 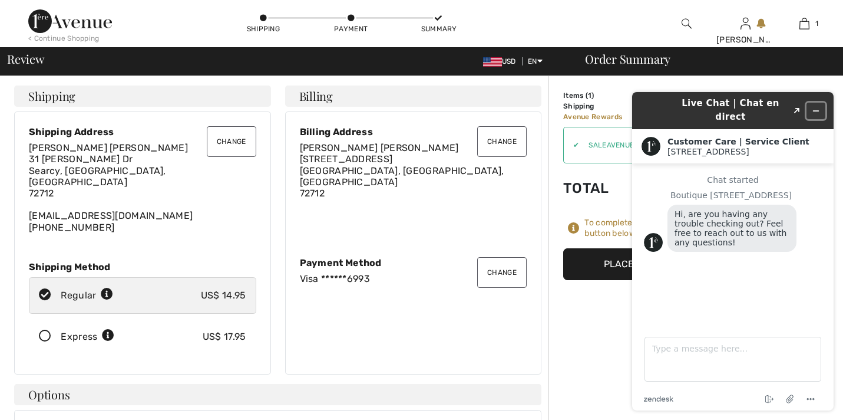 What do you see at coordinates (502, 61) in the screenshot?
I see `span: USD` at bounding box center [502, 61].